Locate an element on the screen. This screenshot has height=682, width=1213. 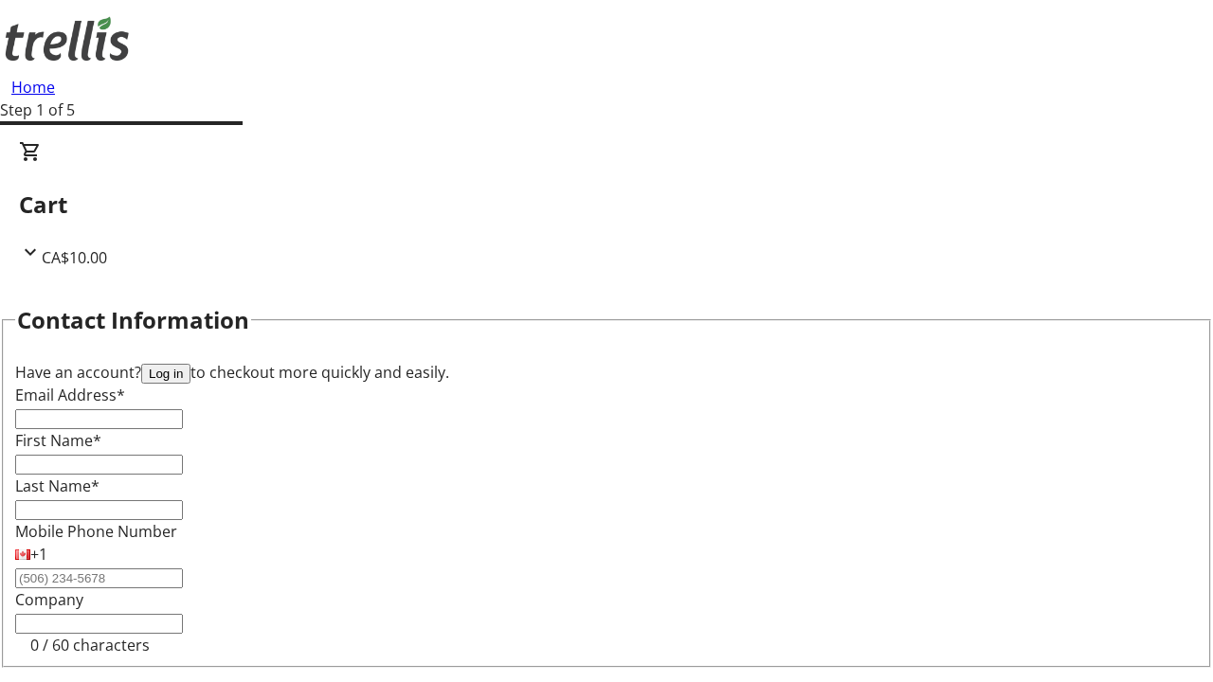
button: Log in is located at coordinates (166, 373).